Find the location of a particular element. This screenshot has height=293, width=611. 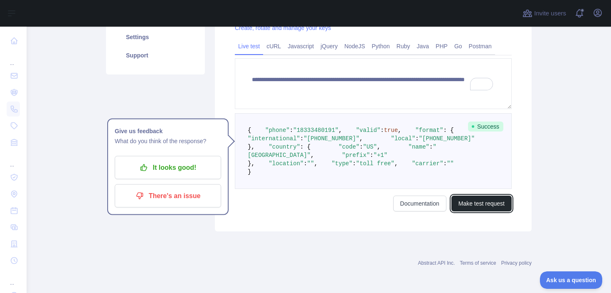

h1: Give us feedback is located at coordinates (168, 131).